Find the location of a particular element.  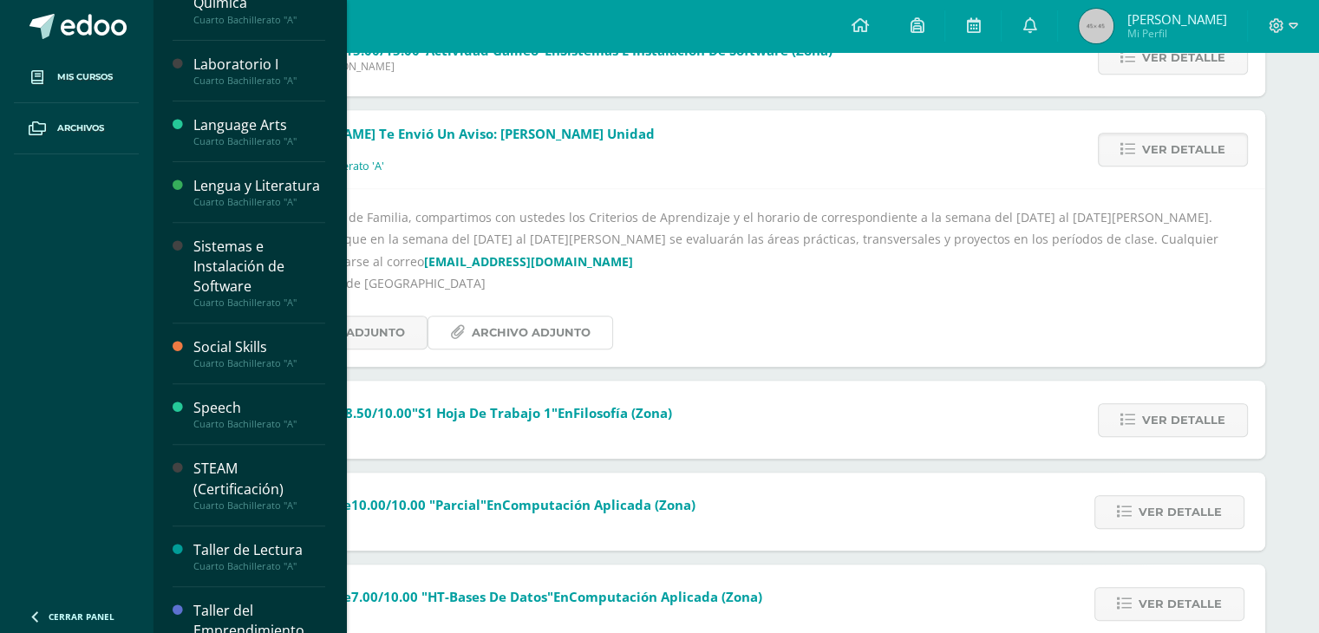

span: Mis cursos is located at coordinates (85, 77).